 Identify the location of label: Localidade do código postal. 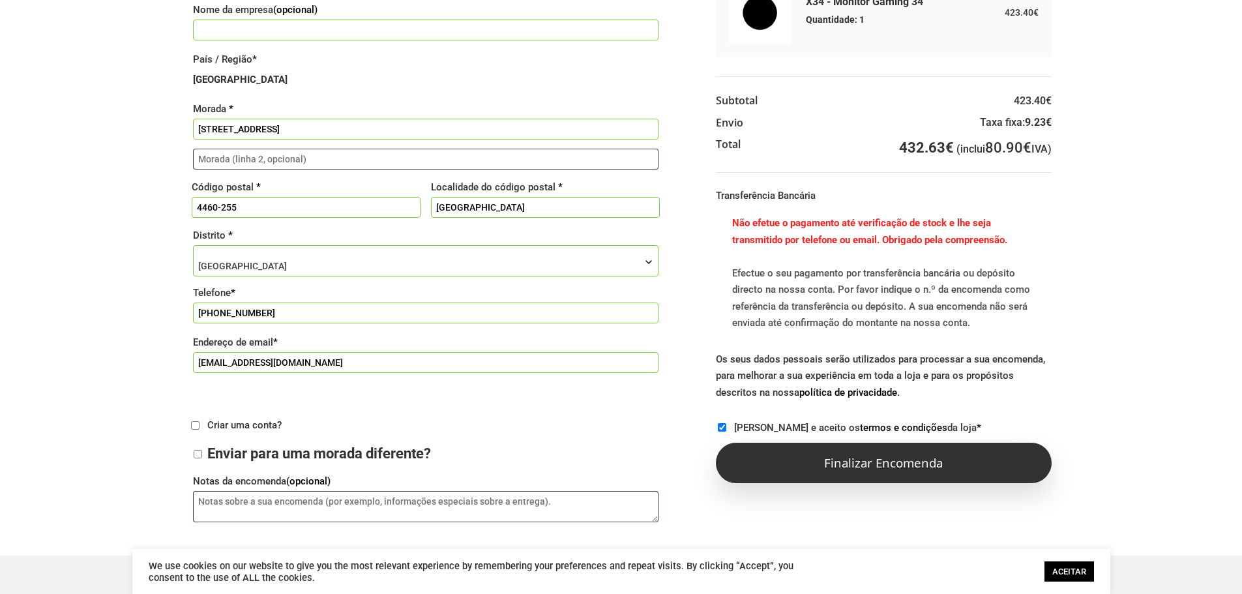
(545, 187).